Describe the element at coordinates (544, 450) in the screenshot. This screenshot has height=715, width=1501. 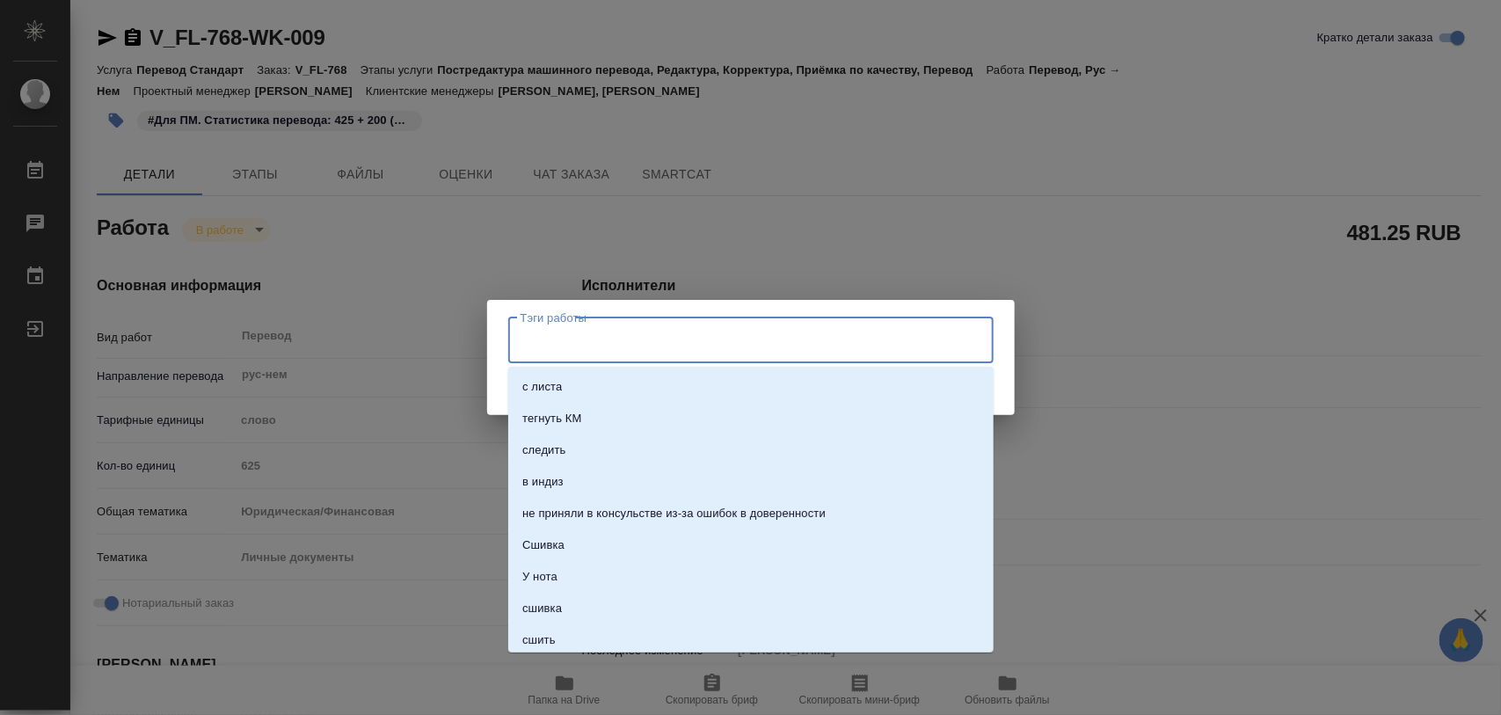
I see `p: следить` at that location.